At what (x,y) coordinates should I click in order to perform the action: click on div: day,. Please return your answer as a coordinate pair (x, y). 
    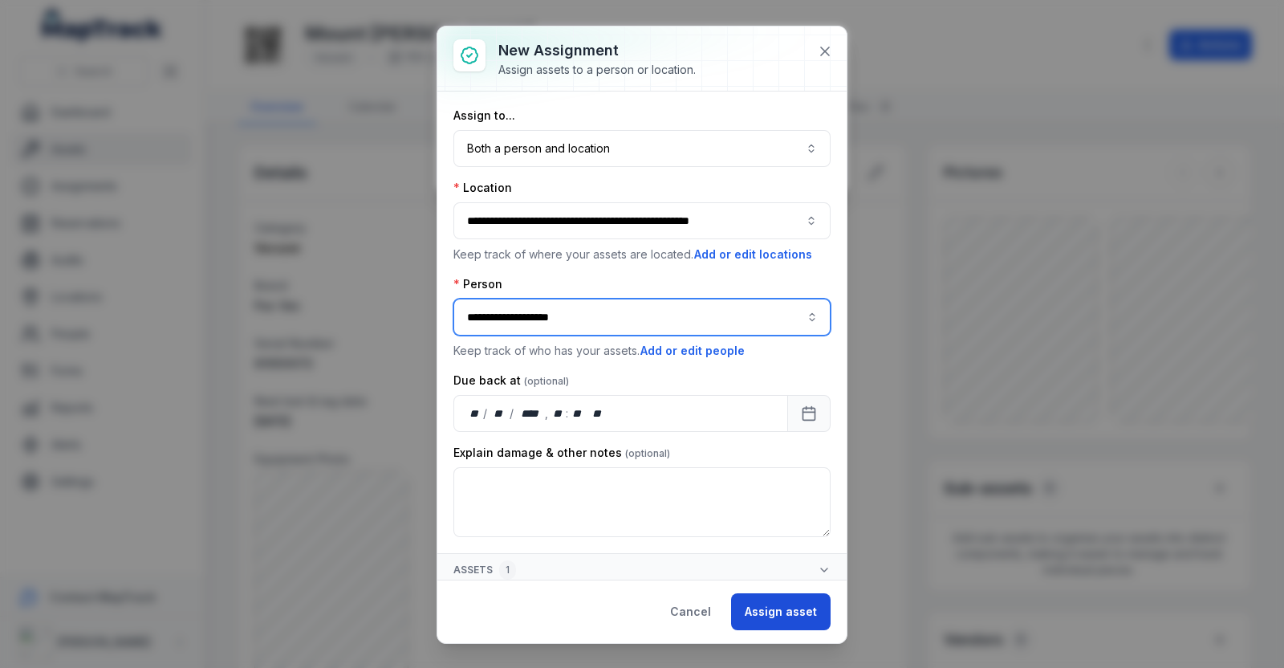
    Looking at the image, I should click on (475, 413).